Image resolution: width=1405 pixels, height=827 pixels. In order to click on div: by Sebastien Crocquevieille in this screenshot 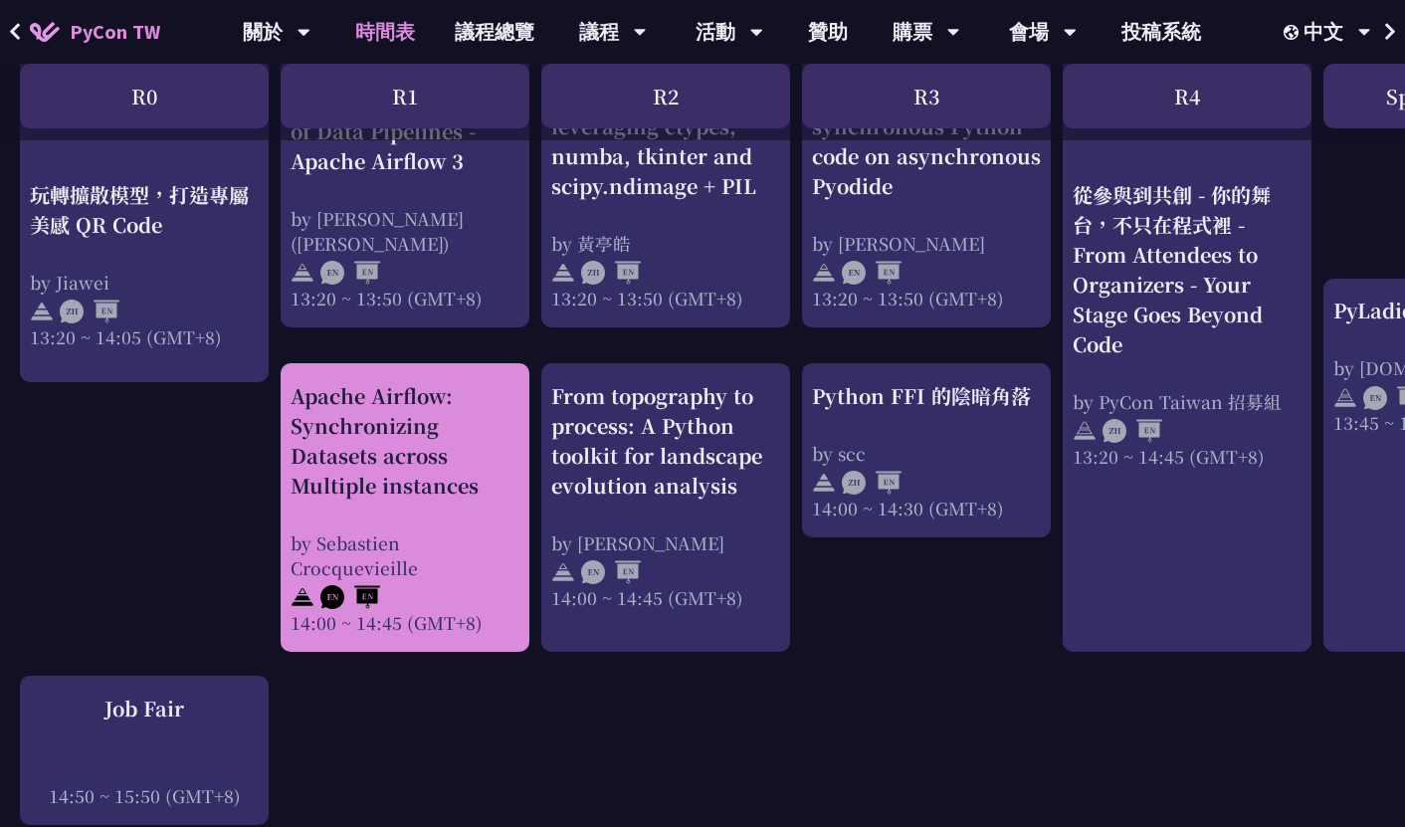, I will do `click(405, 555)`.